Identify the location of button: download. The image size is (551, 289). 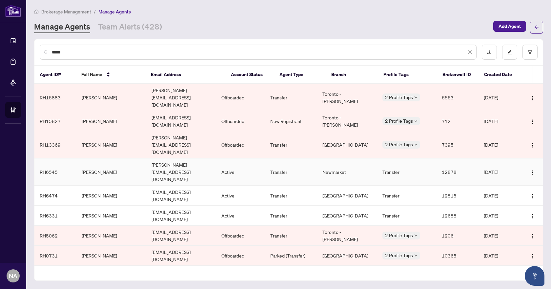
(490, 52).